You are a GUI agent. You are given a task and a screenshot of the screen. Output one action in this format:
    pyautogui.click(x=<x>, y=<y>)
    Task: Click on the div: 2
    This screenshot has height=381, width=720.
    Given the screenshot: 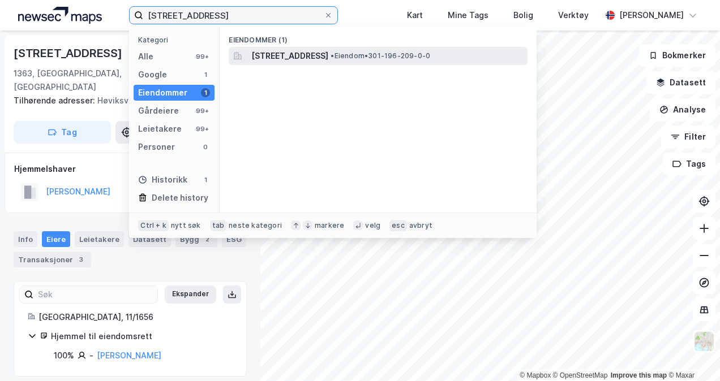 What is the action you would take?
    pyautogui.click(x=207, y=239)
    